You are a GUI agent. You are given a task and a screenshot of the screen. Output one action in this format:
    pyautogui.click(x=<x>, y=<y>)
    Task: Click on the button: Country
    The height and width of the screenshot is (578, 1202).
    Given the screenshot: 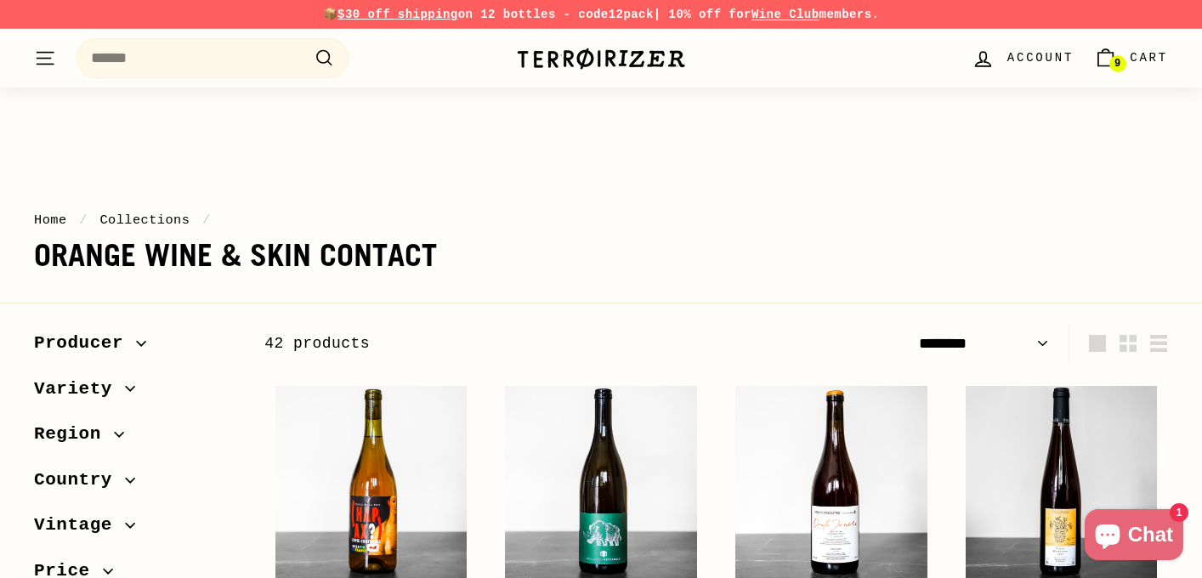 What is the action you would take?
    pyautogui.click(x=135, y=485)
    